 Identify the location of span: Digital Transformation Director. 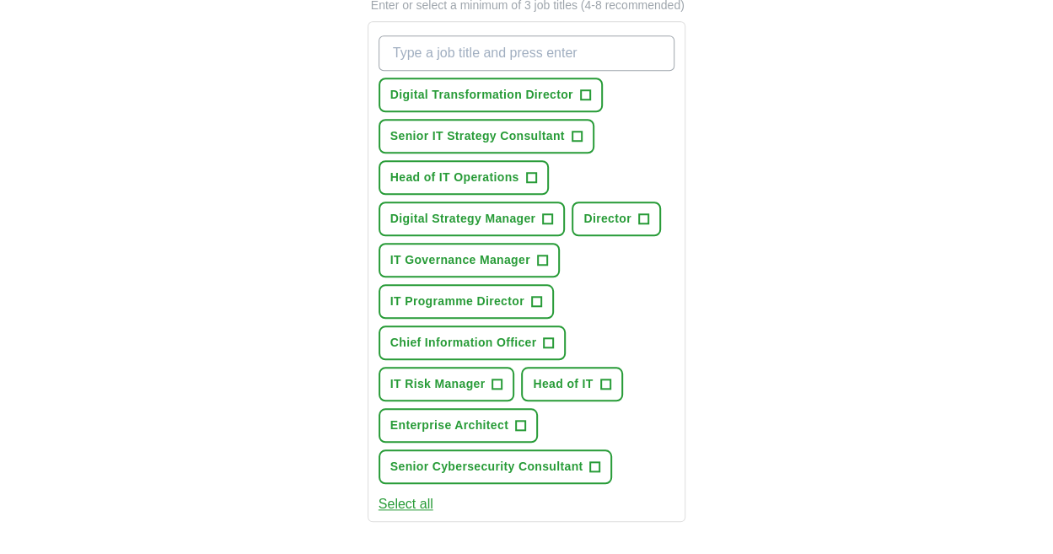
(481, 94).